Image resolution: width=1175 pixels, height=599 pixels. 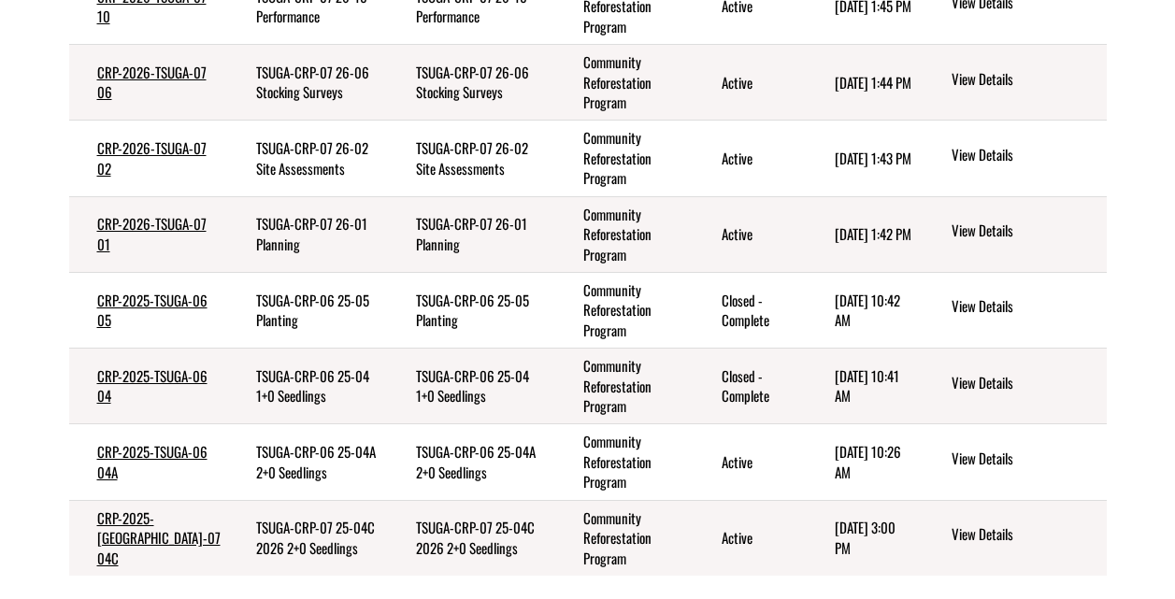 What do you see at coordinates (149, 82) in the screenshot?
I see `td: CRP-2026-TSUGA-07 06` at bounding box center [149, 82].